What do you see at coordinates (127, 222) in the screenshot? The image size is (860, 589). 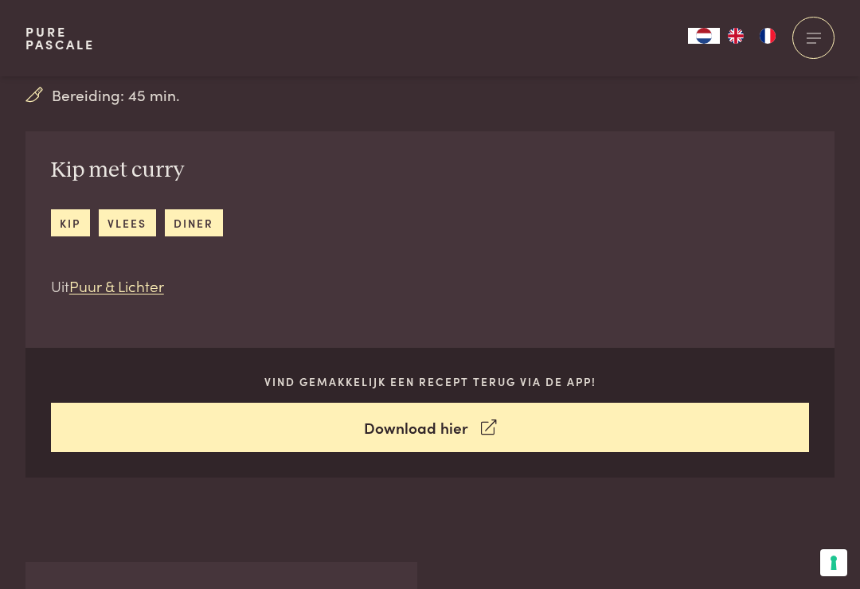 I see `a: vlees` at bounding box center [127, 222].